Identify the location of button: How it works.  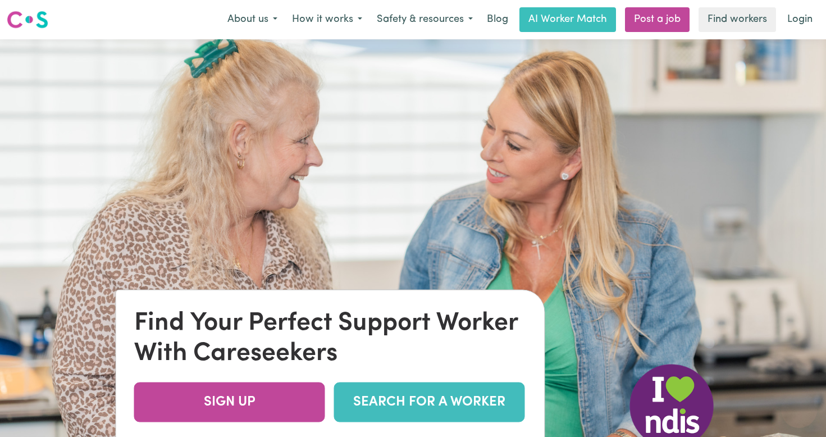
(327, 20).